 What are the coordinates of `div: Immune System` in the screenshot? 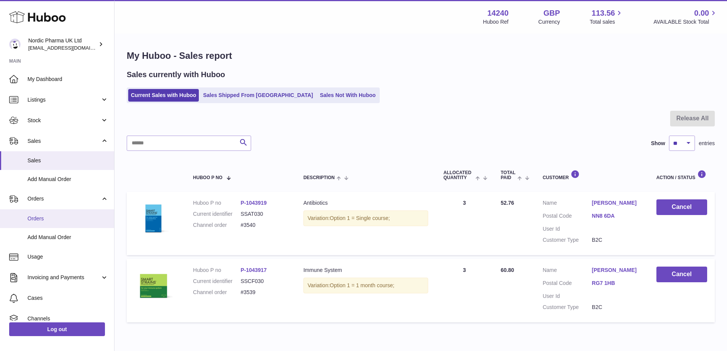 It's located at (365, 270).